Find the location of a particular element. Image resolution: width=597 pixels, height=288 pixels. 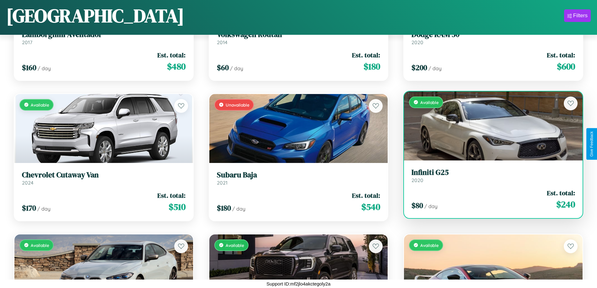

h3: Dodge RAM 50 is located at coordinates (493, 34).